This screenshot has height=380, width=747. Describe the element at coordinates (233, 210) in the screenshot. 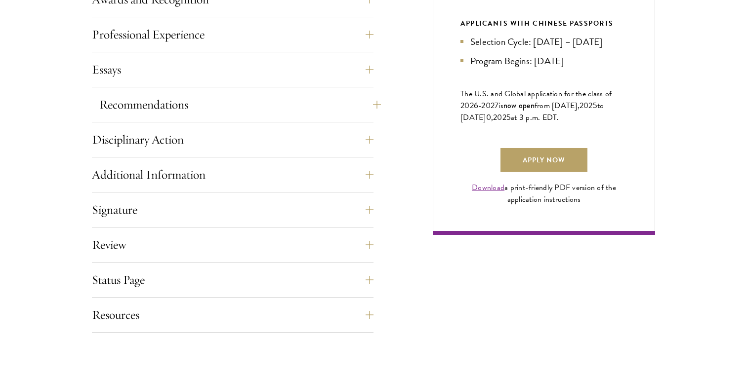

I see `button: Signature` at that location.